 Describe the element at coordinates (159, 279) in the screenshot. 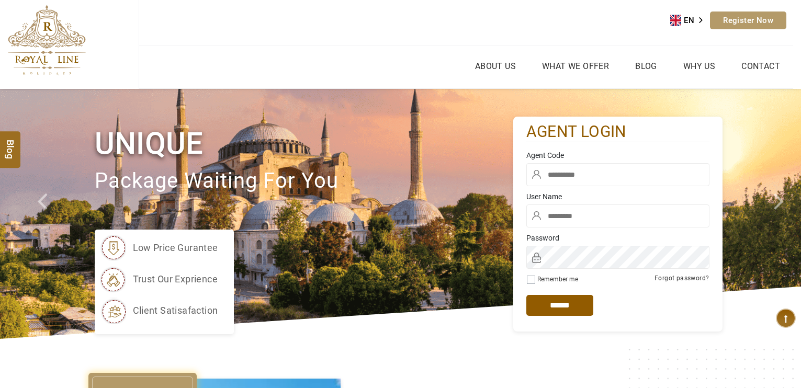

I see `li: trust our exprience` at that location.